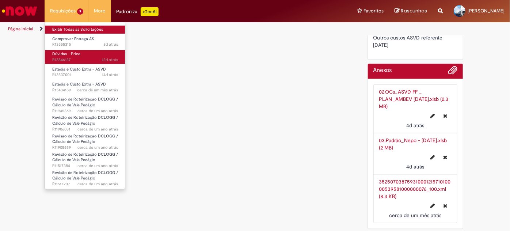 The image size is (510, 231). What do you see at coordinates (85, 176) in the screenshot?
I see `a: Aberto R11517237 : Revisão de Roteirização DCLOGG / Cálculo de Vale Pedágio` at bounding box center [85, 176].